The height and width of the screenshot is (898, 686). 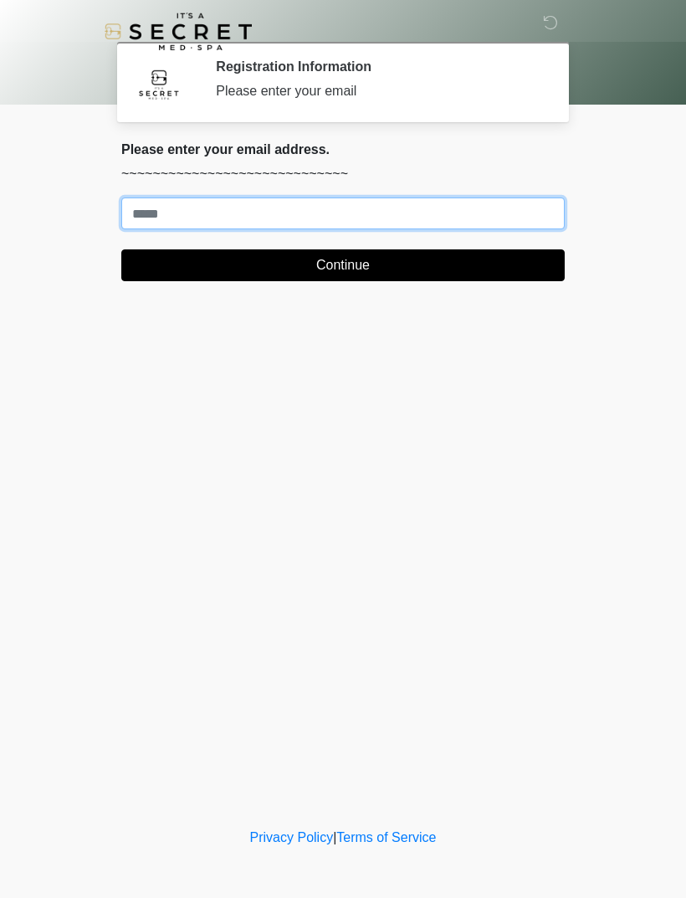 What do you see at coordinates (159, 84) in the screenshot?
I see `img: Agent Avatar` at bounding box center [159, 84].